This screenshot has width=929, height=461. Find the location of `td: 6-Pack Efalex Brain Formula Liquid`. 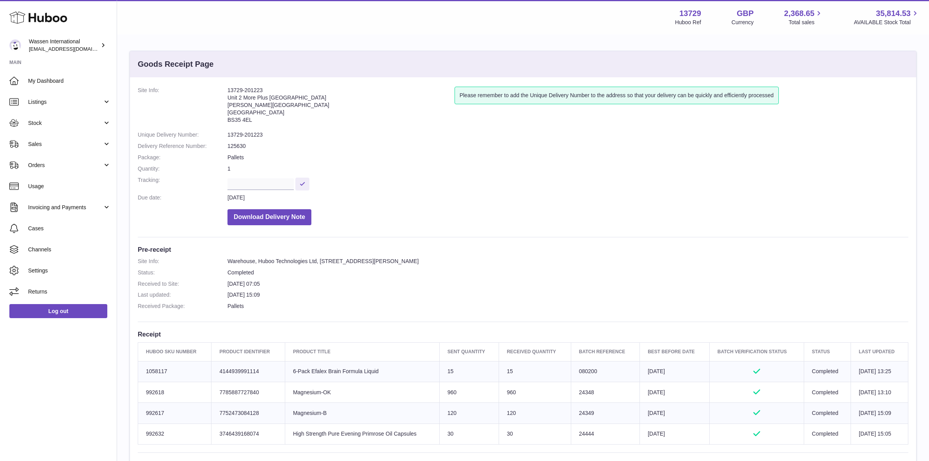

td: 6-Pack Efalex Brain Formula Liquid is located at coordinates (362, 371).